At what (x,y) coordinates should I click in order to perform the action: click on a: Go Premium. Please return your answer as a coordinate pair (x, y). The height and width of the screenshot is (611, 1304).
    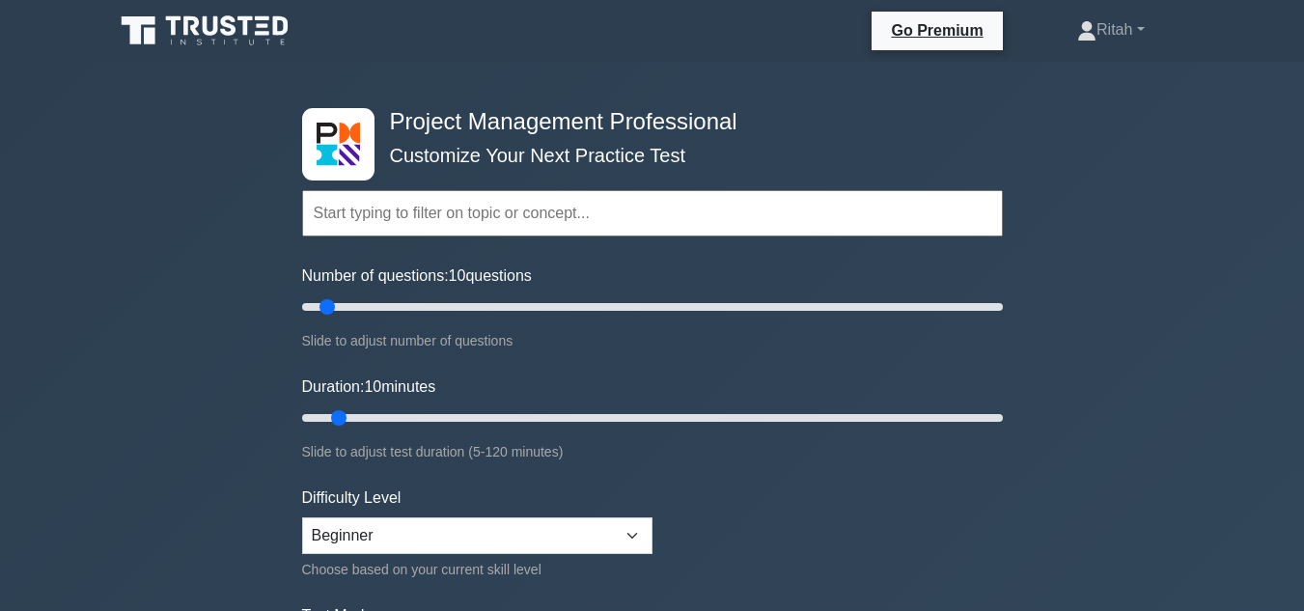
    Looking at the image, I should click on (936, 30).